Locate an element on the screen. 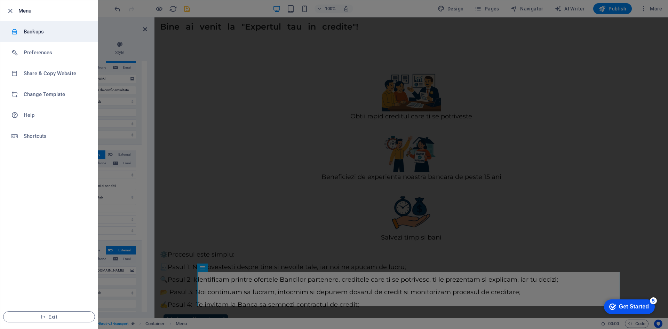 The image size is (668, 329). a: Help is located at coordinates (49, 115).